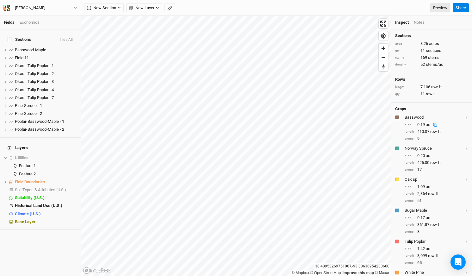 The height and width of the screenshot is (276, 472). What do you see at coordinates (383, 23) in the screenshot?
I see `span: Enter fullscreen` at bounding box center [383, 23].